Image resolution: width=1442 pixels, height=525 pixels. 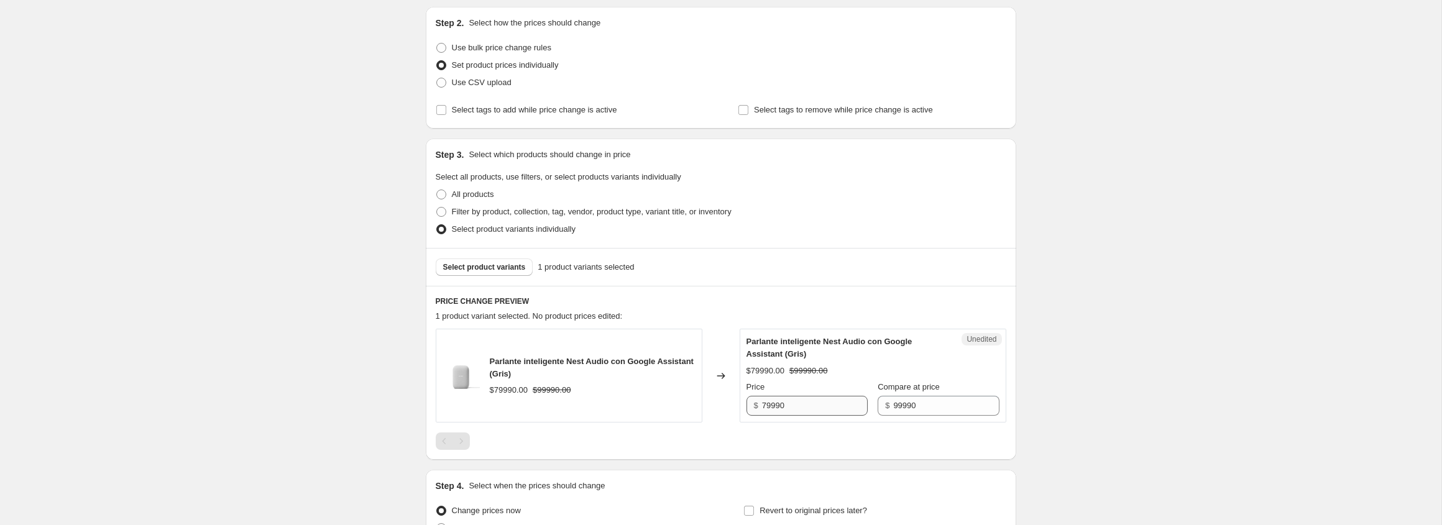 What do you see at coordinates (484, 267) in the screenshot?
I see `span: Select product variants` at bounding box center [484, 267].